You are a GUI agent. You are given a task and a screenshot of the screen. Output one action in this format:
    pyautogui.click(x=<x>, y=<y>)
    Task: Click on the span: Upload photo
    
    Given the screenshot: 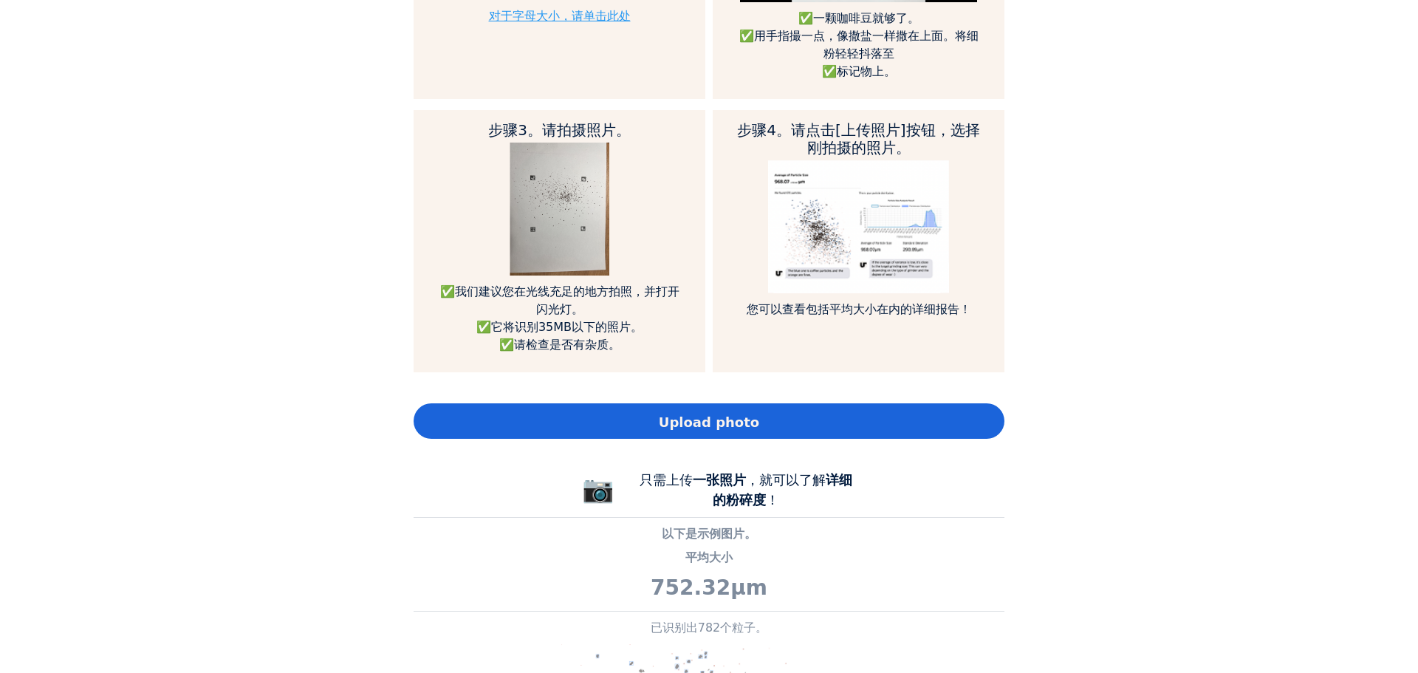 What is the action you would take?
    pyautogui.click(x=709, y=422)
    